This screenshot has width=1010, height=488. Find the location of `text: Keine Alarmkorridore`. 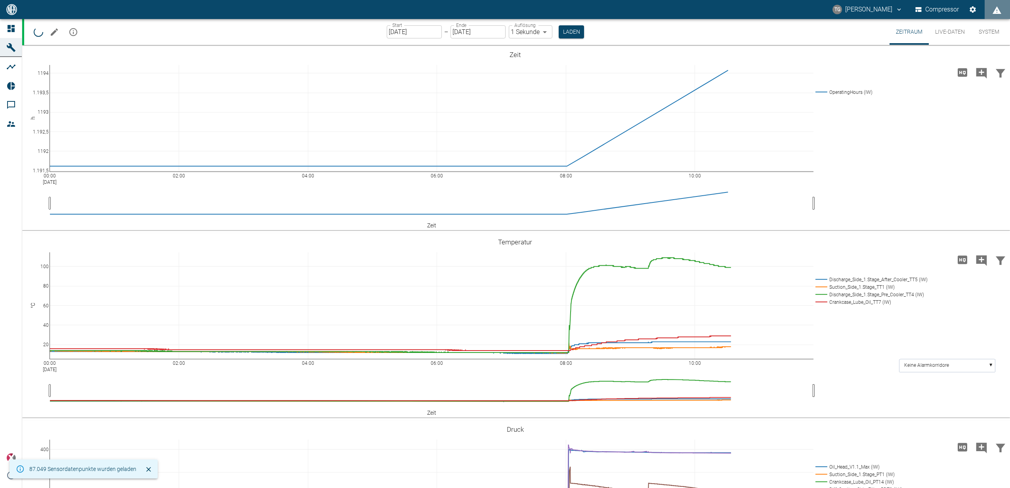

text: Keine Alarmkorridore is located at coordinates (927, 366).